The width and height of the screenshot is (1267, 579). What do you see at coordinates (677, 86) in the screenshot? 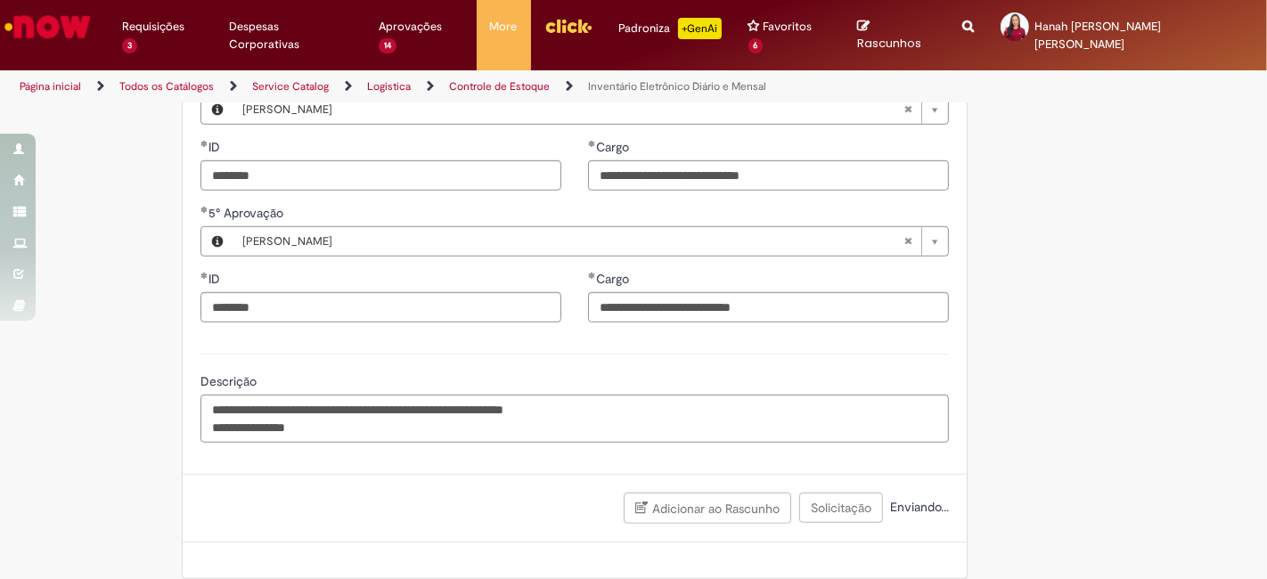
I see `a: Inventário Eletrônico Diário e Mensal` at bounding box center [677, 86].